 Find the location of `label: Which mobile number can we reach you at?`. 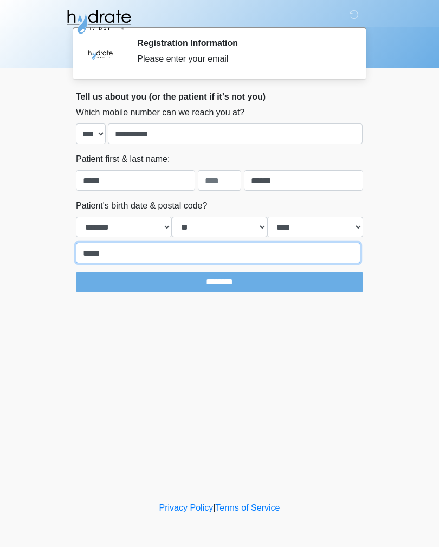

label: Which mobile number can we reach you at? is located at coordinates (160, 113).